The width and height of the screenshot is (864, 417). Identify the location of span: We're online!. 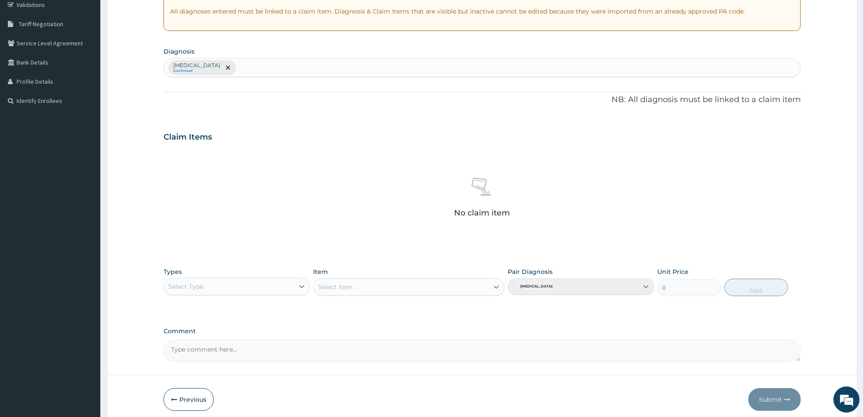
(86, 154).